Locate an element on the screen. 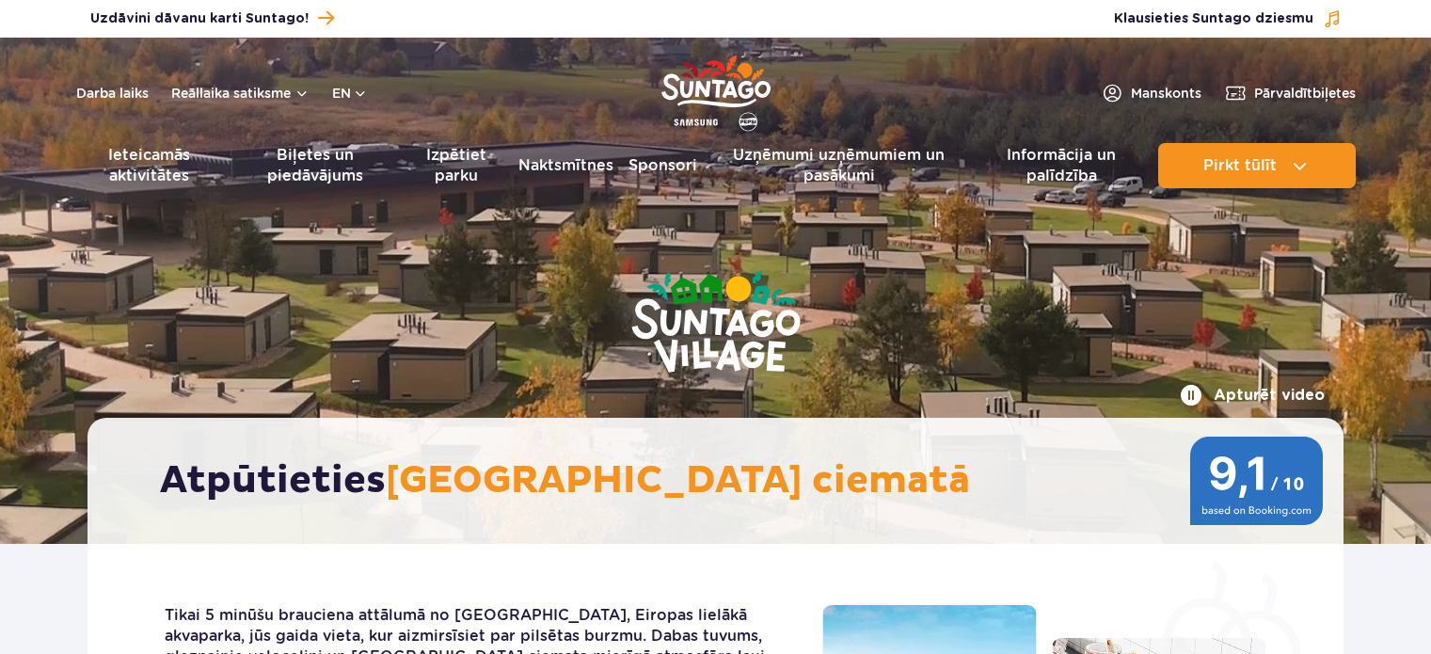 Image resolution: width=1431 pixels, height=654 pixels. a: Biļetes un piedāvājums is located at coordinates (315, 166).